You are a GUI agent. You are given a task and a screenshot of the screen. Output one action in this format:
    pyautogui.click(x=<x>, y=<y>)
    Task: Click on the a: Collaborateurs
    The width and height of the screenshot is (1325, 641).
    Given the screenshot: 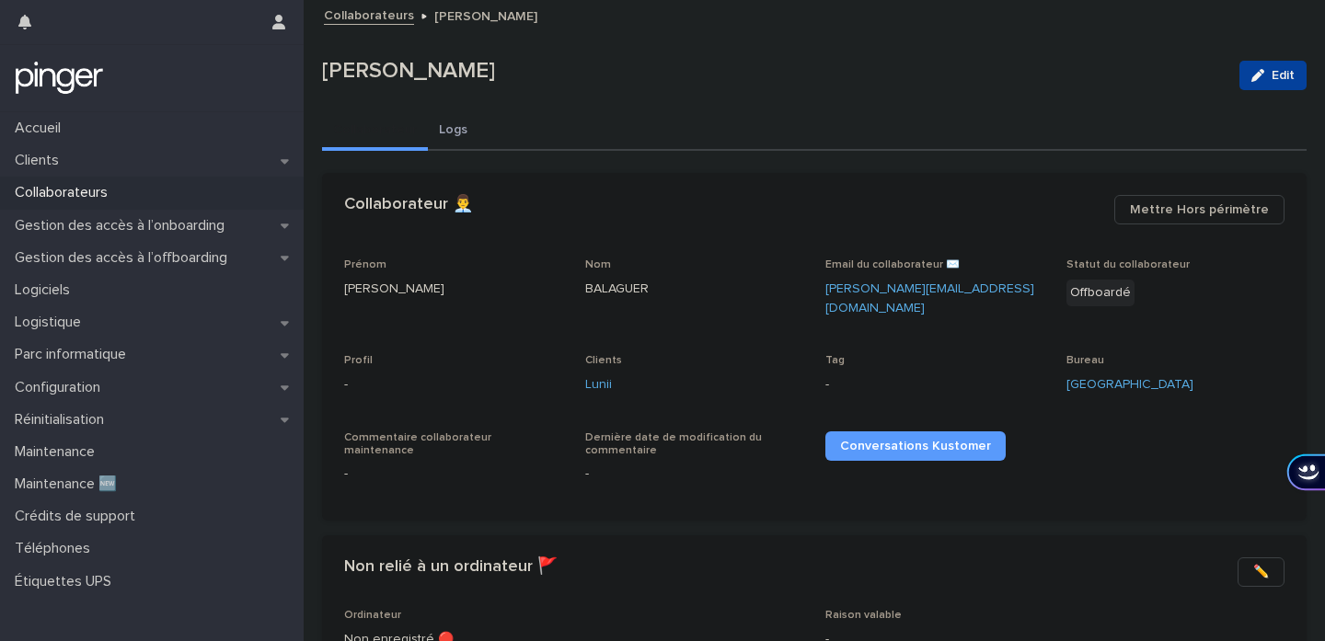 What is the action you would take?
    pyautogui.click(x=369, y=14)
    